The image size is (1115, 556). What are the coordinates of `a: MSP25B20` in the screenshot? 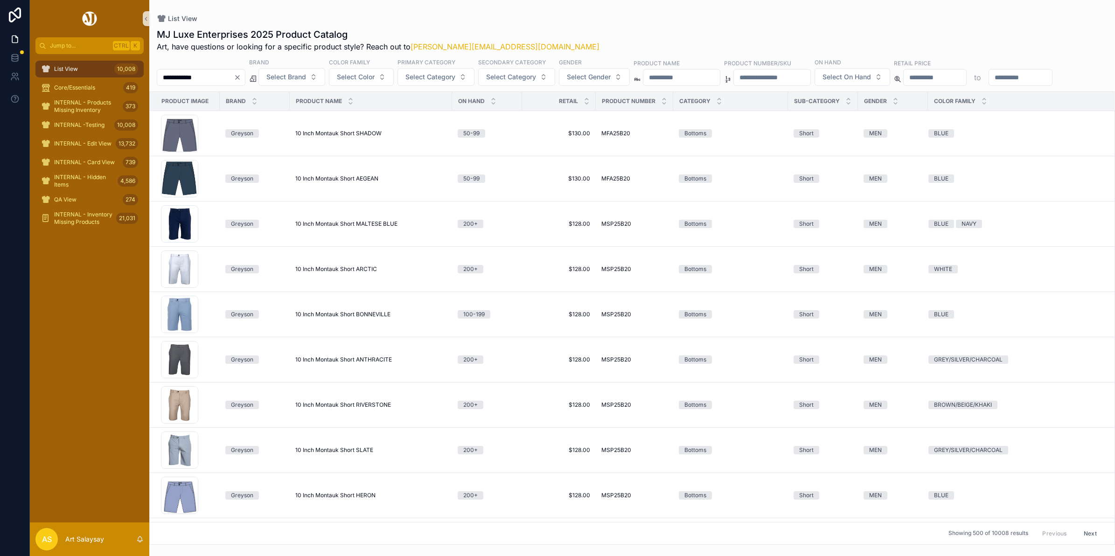 It's located at (635, 405).